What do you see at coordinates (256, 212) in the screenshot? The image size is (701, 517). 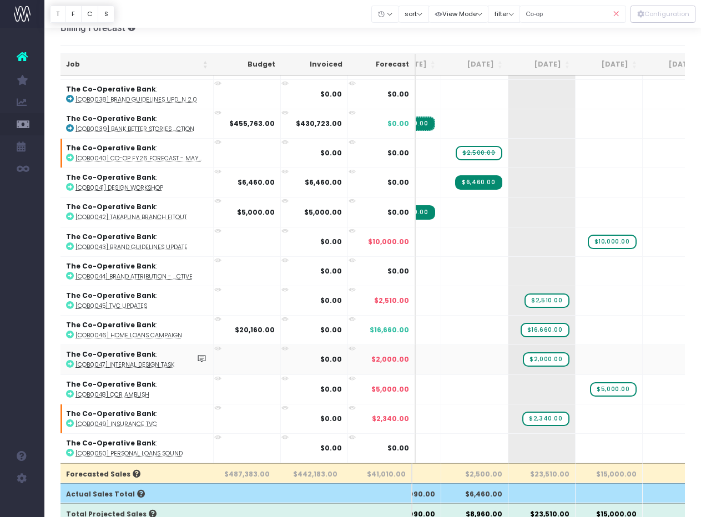 I see `strong: $5,000.00` at bounding box center [256, 212].